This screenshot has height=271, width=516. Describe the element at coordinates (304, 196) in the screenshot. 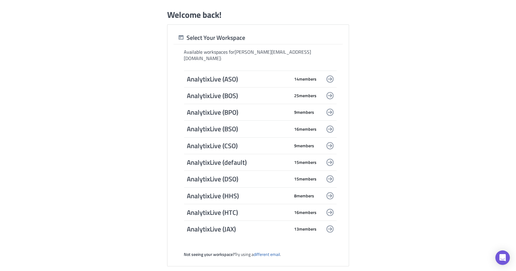

I see `span: 8 member s` at that location.